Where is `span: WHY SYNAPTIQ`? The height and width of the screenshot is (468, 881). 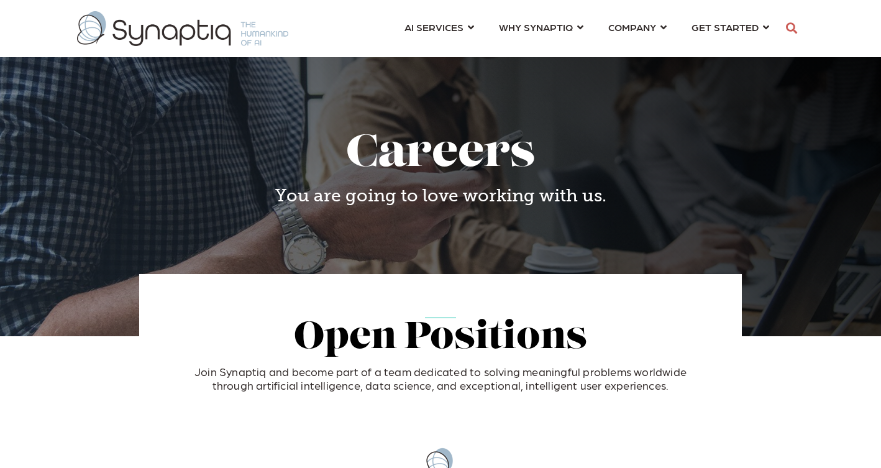 span: WHY SYNAPTIQ is located at coordinates (535, 27).